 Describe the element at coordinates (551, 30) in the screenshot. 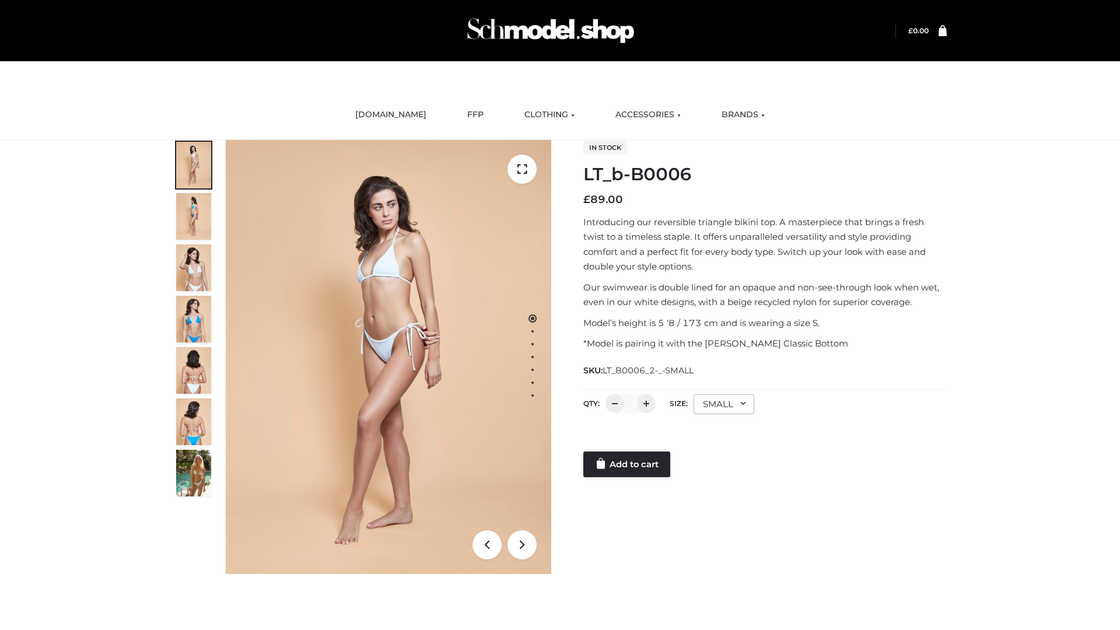

I see `a: Schmodel Admin 964` at that location.